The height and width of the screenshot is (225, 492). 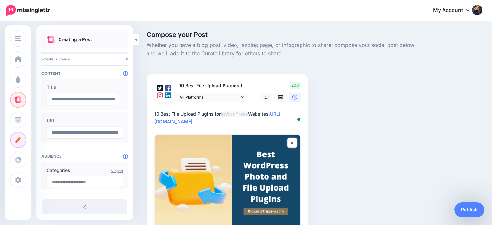 I want to click on span: 0, so click(x=127, y=59).